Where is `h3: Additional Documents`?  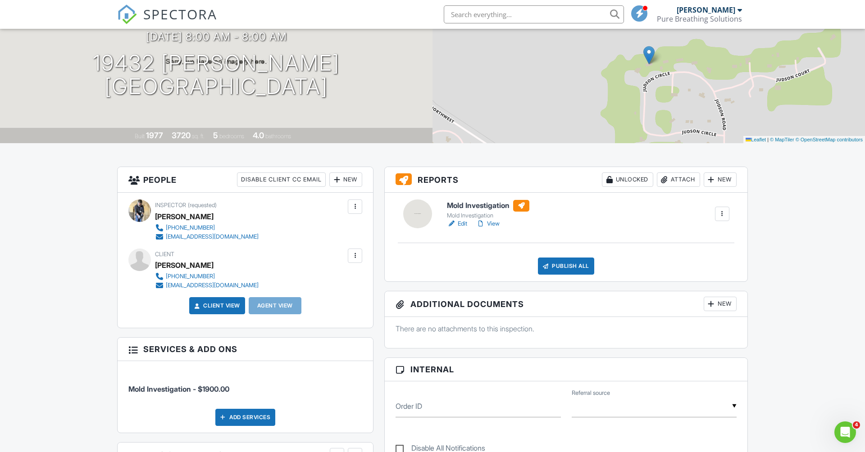 h3: Additional Documents is located at coordinates (566, 304).